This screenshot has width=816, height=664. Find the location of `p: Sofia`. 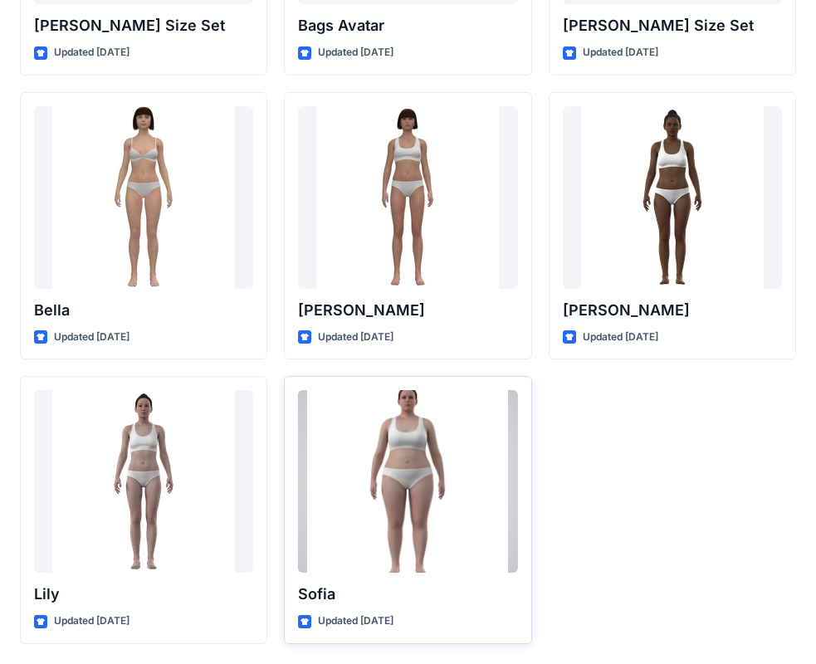

p: Sofia is located at coordinates (408, 594).